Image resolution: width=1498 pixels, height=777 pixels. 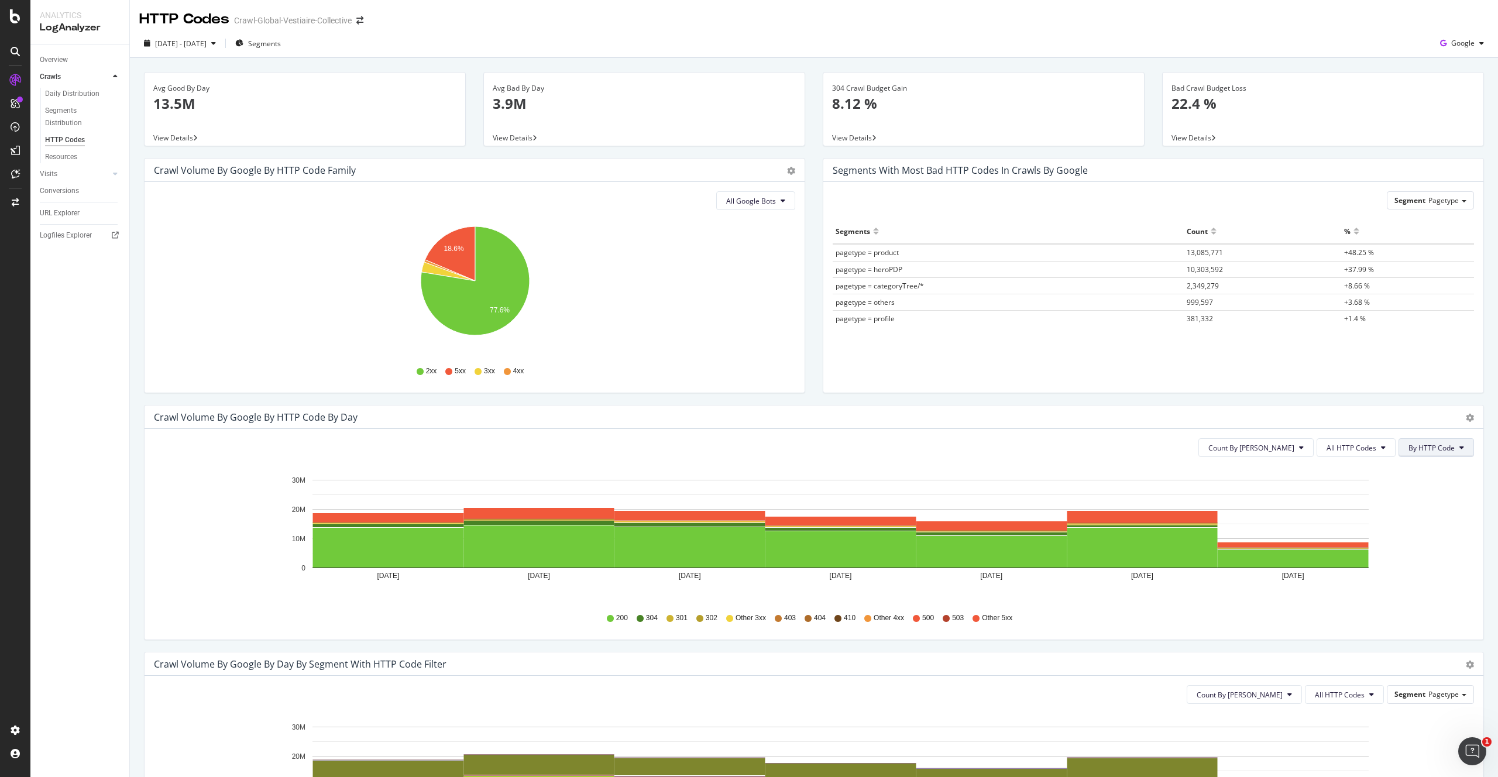 What do you see at coordinates (1357, 302) in the screenshot?
I see `span: +3.68 %` at bounding box center [1357, 302].